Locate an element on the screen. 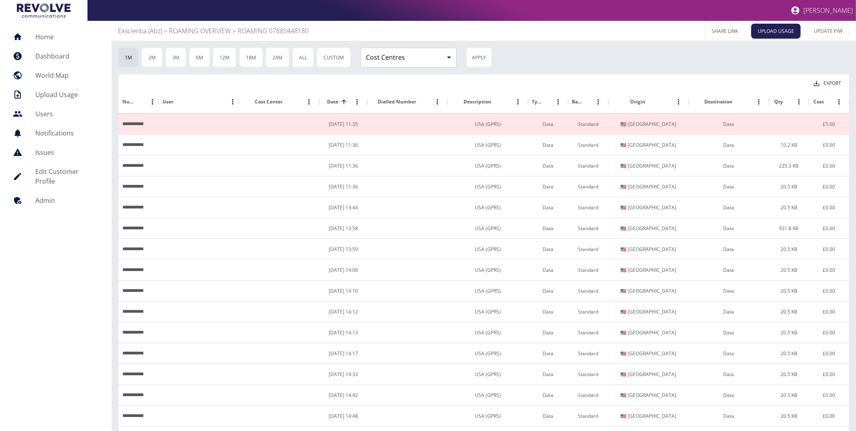  a: Upload Usage is located at coordinates (56, 95).